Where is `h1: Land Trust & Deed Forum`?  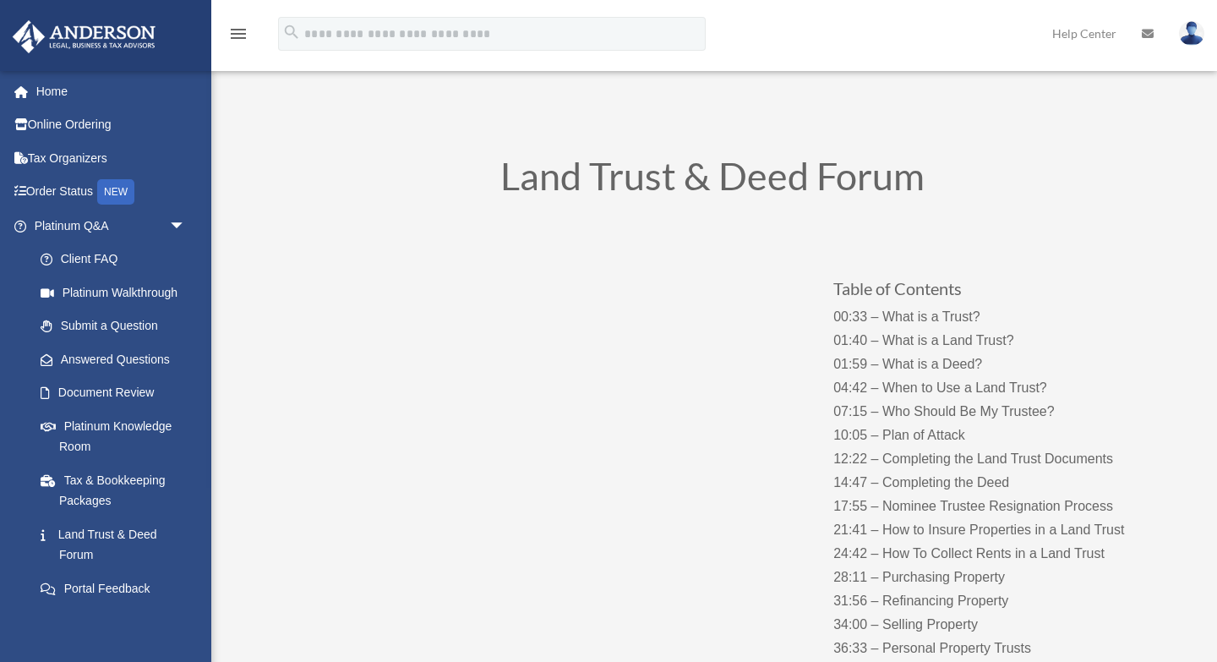 h1: Land Trust & Deed Forum is located at coordinates (713, 180).